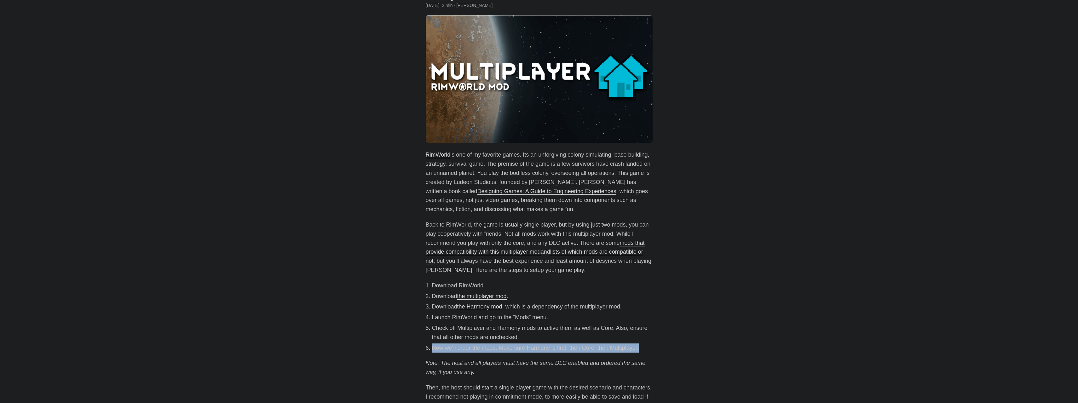 The width and height of the screenshot is (1078, 403). What do you see at coordinates (543, 286) in the screenshot?
I see `li: Download RimWorld.` at bounding box center [543, 286].